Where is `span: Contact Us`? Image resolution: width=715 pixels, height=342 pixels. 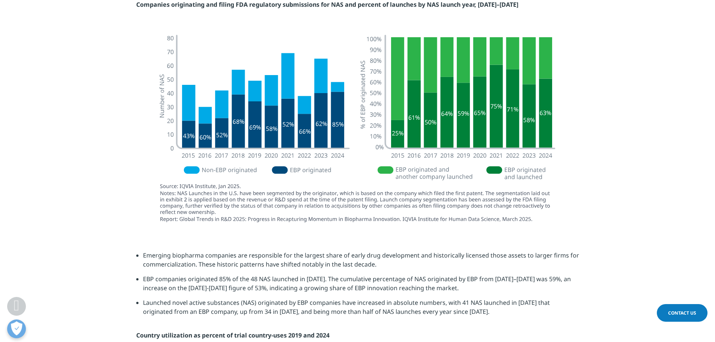
span: Contact Us is located at coordinates (682, 313).